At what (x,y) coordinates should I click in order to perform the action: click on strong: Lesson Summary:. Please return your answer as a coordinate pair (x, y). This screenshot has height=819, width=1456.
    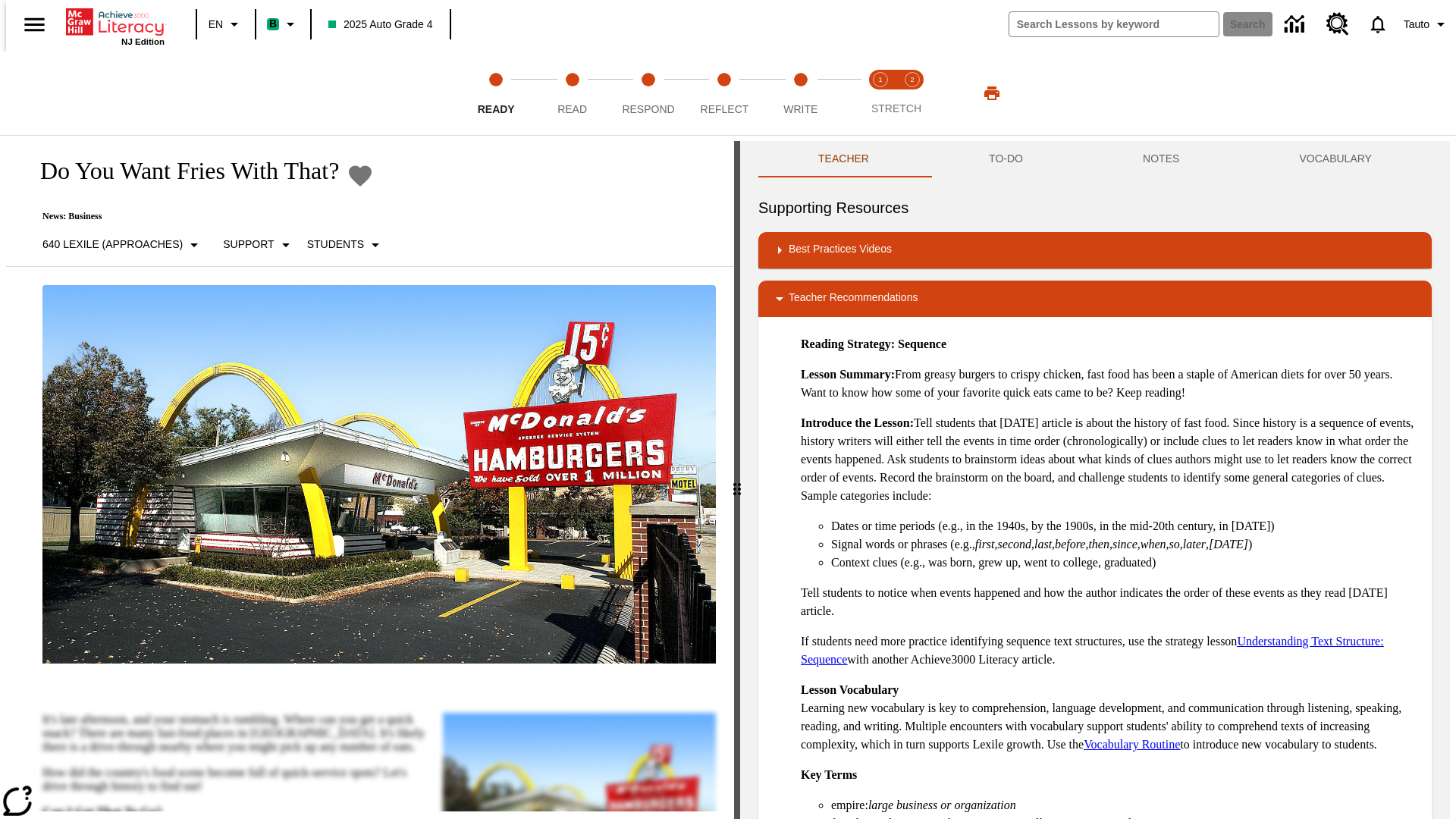
    Looking at the image, I should click on (848, 374).